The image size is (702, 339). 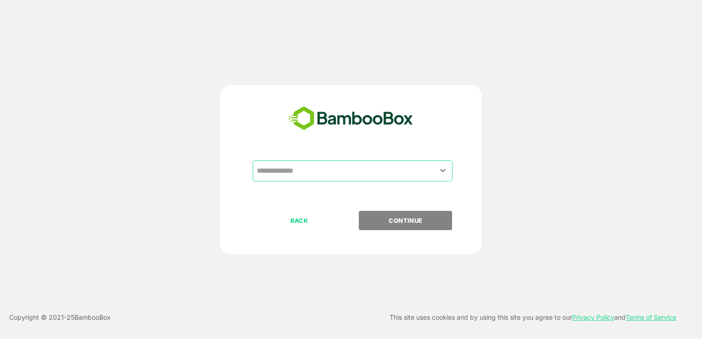 What do you see at coordinates (593, 317) in the screenshot?
I see `a: Privacy Policy` at bounding box center [593, 317].